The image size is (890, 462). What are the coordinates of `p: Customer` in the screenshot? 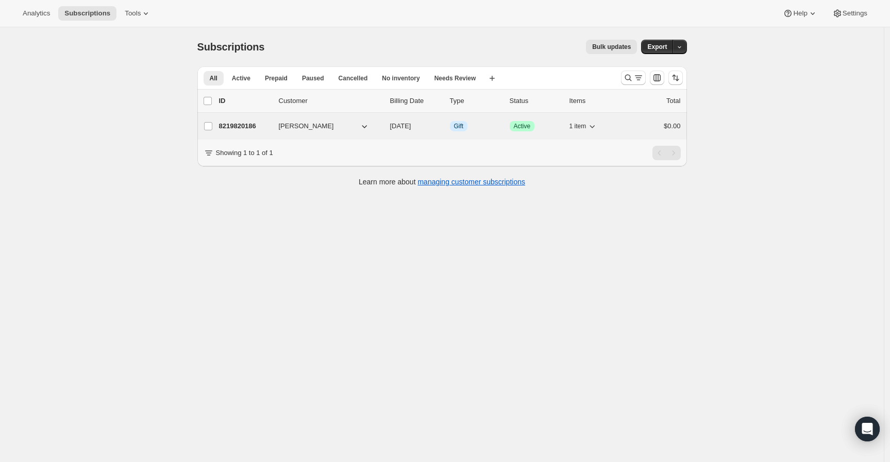 It's located at (330, 101).